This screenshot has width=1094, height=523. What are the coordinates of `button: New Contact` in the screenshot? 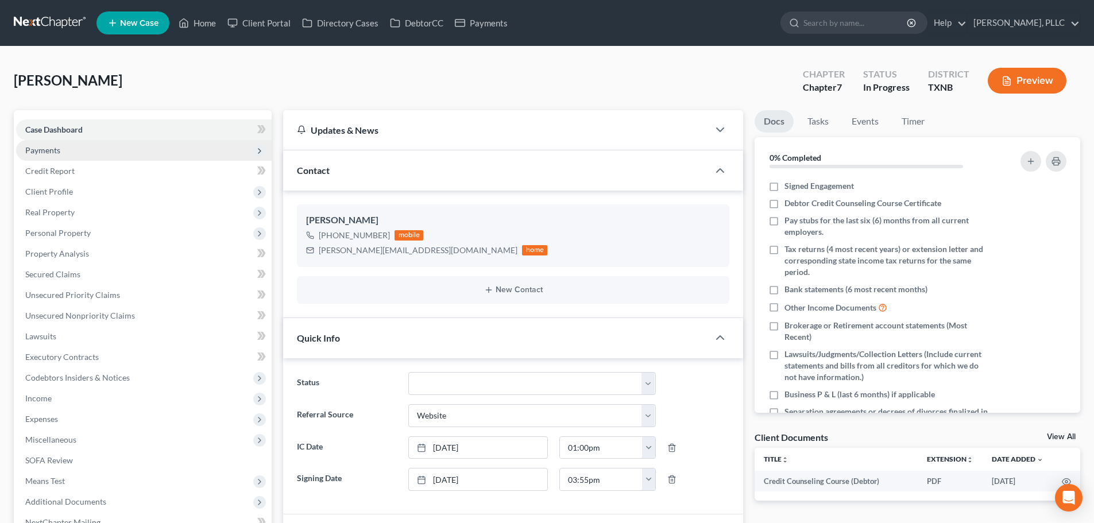 It's located at (513, 290).